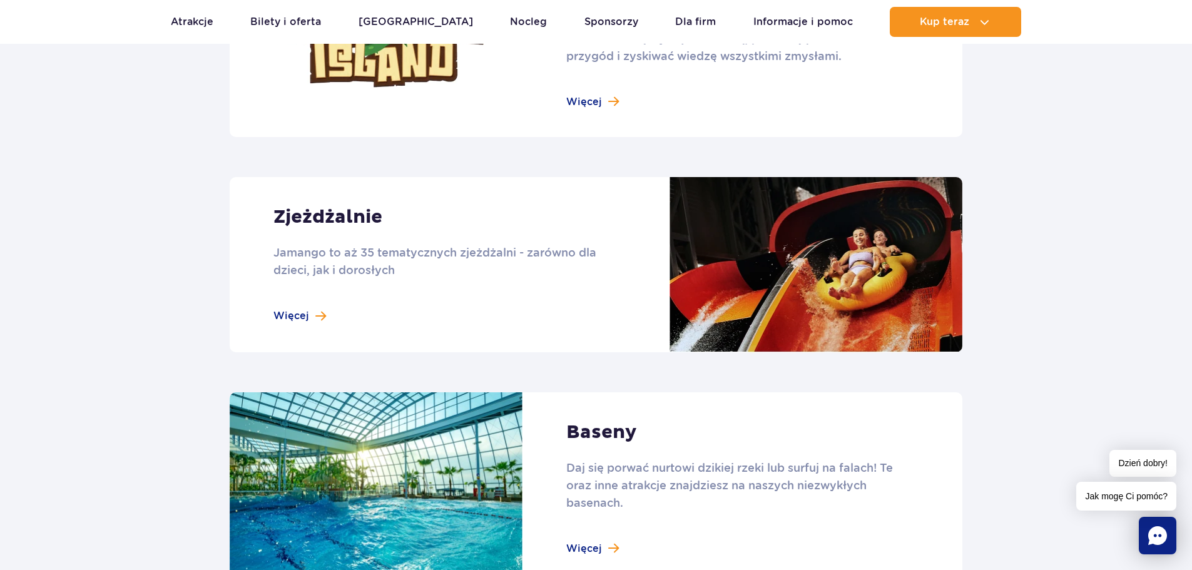  I want to click on a: Informacje i pomoc, so click(803, 22).